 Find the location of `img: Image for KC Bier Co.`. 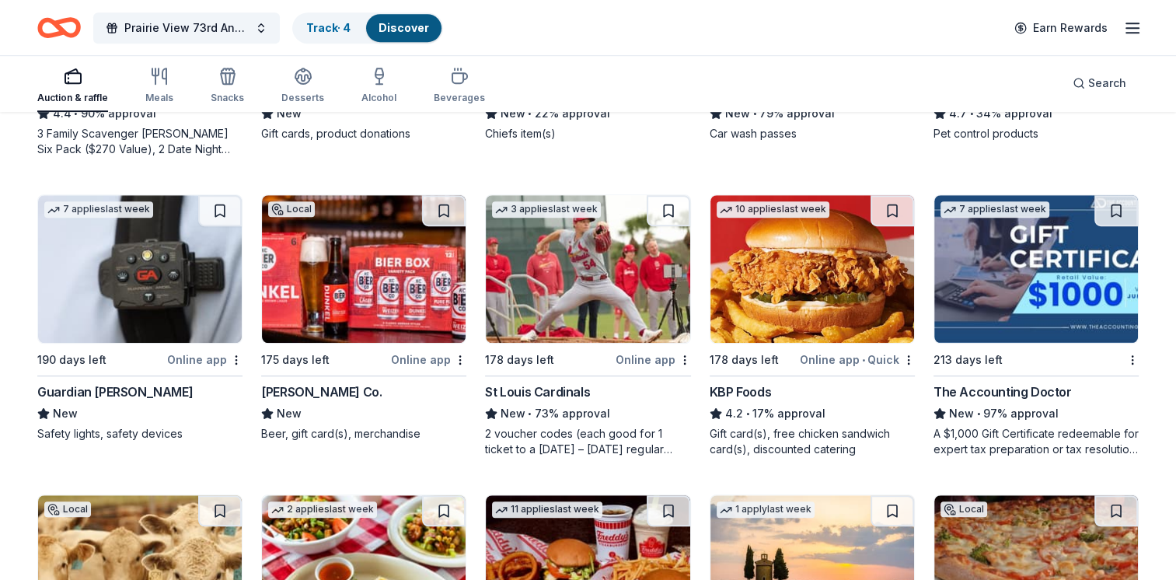

img: Image for KC Bier Co. is located at coordinates (364, 269).